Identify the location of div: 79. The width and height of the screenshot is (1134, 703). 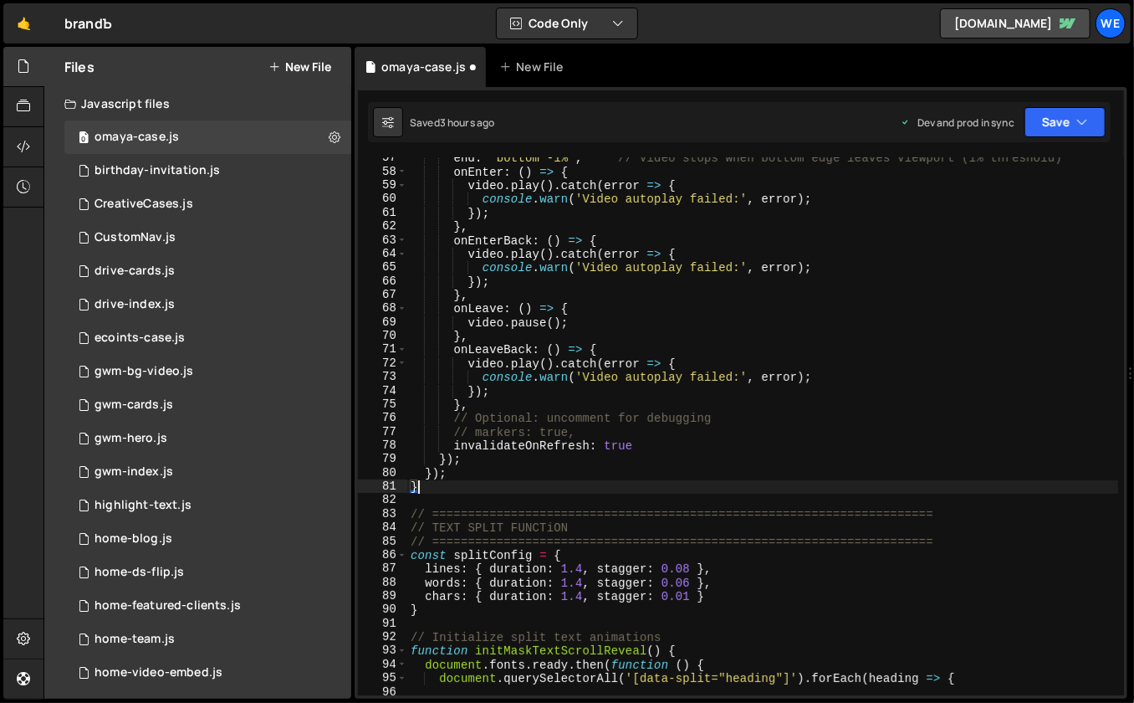
(382, 458).